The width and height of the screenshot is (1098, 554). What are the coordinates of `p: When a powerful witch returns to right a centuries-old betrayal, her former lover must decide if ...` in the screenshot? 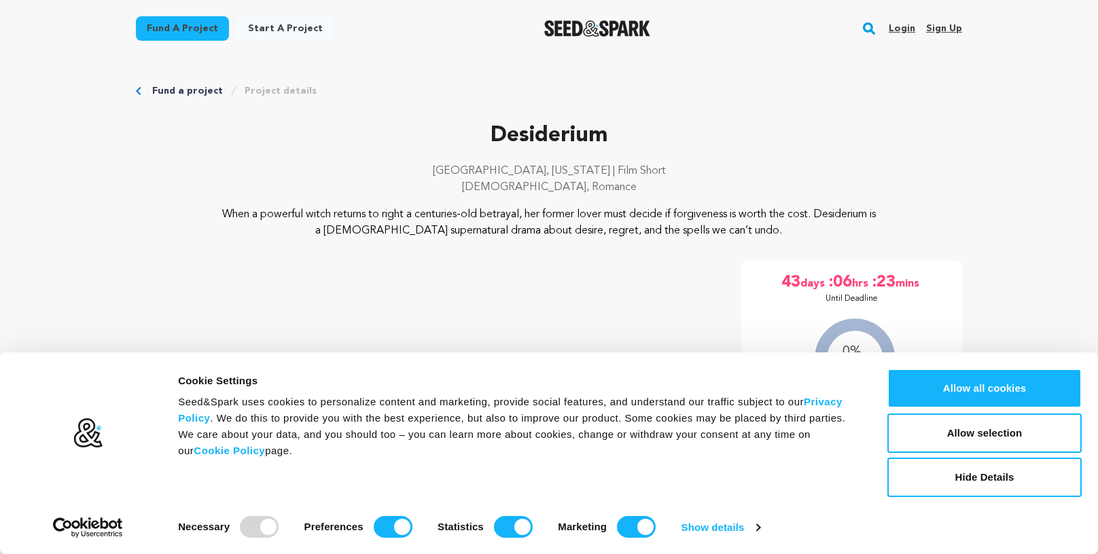 It's located at (549, 223).